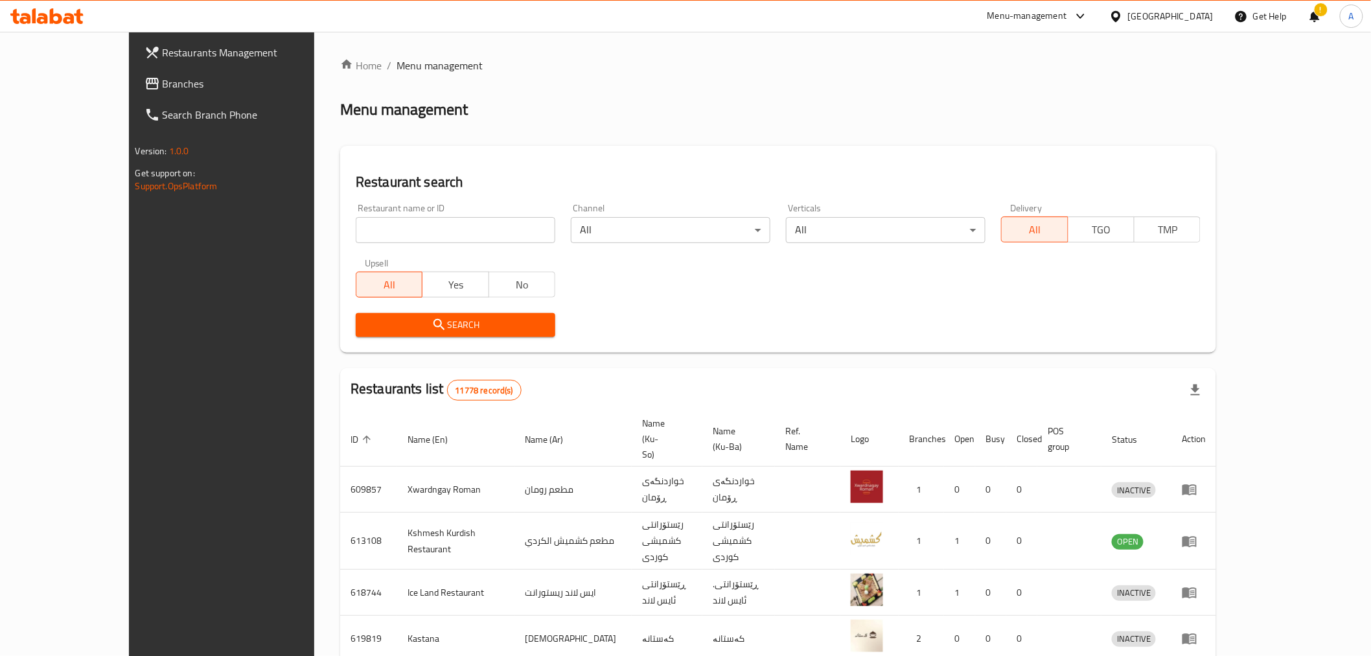  What do you see at coordinates (456, 325) in the screenshot?
I see `span: Search` at bounding box center [456, 325].